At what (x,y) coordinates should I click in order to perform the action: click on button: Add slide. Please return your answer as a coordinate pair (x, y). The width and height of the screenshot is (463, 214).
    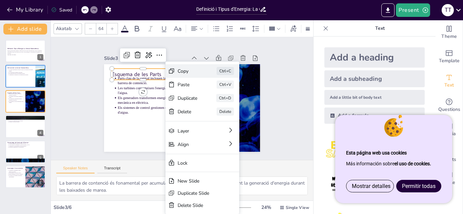
    Looking at the image, I should click on (25, 29).